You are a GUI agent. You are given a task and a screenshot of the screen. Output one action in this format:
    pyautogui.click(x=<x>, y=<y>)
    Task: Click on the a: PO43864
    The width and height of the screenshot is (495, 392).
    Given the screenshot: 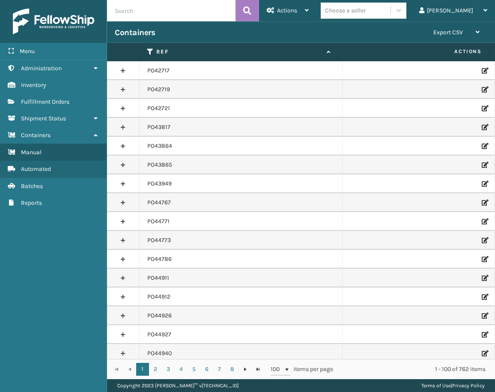 What is the action you would take?
    pyautogui.click(x=160, y=146)
    